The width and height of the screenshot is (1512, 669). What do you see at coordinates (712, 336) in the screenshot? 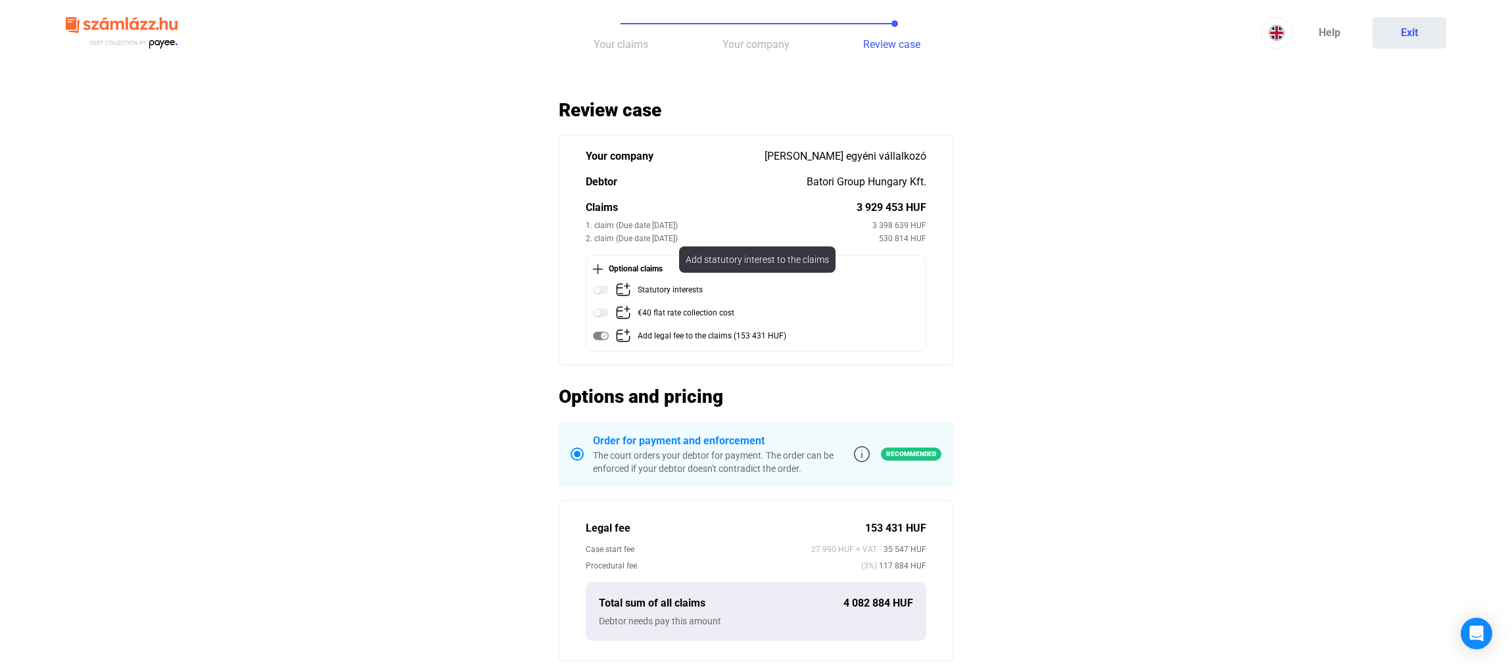
I see `div: Add legal fee to the claims (153 431 HUF)` at bounding box center [712, 336].